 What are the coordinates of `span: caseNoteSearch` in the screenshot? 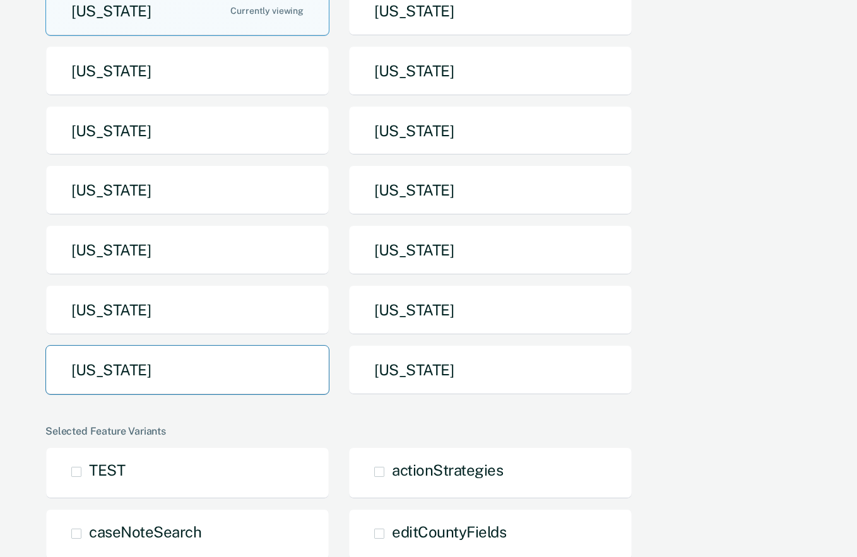 It's located at (145, 532).